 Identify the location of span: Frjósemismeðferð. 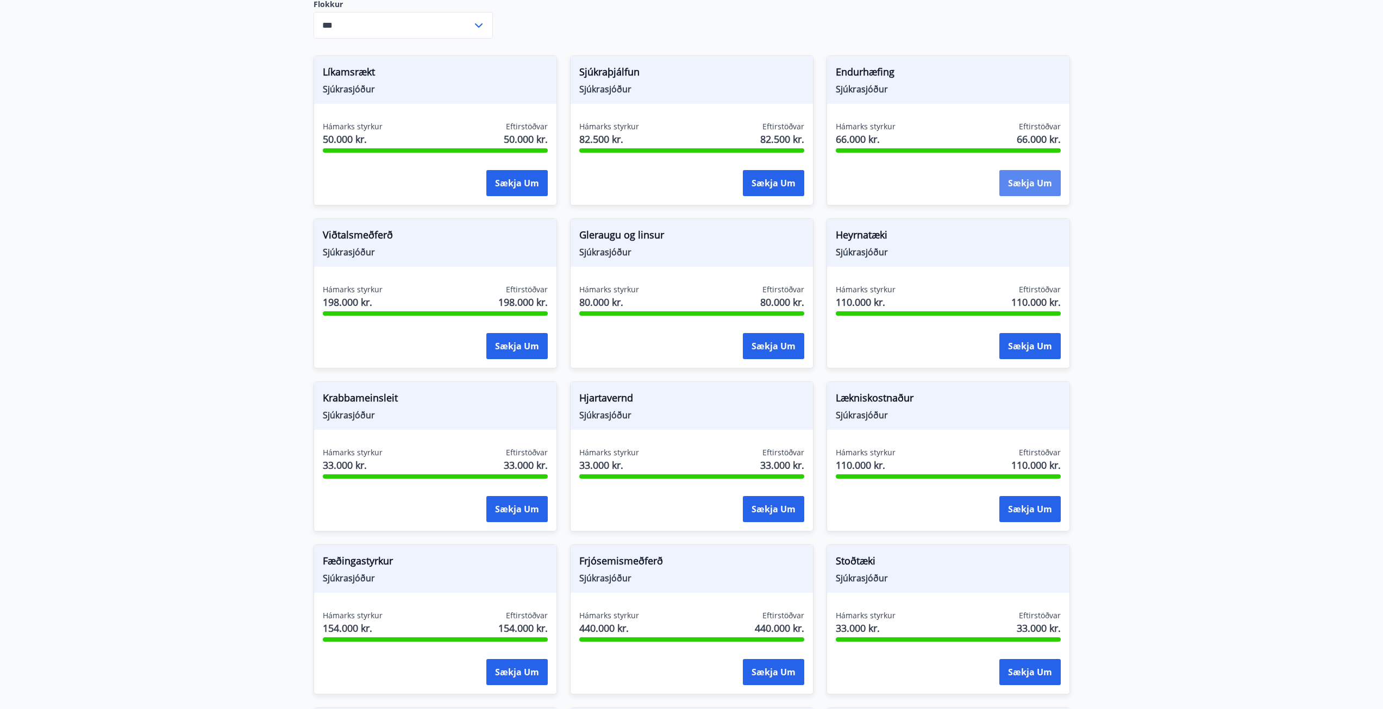
(692, 563).